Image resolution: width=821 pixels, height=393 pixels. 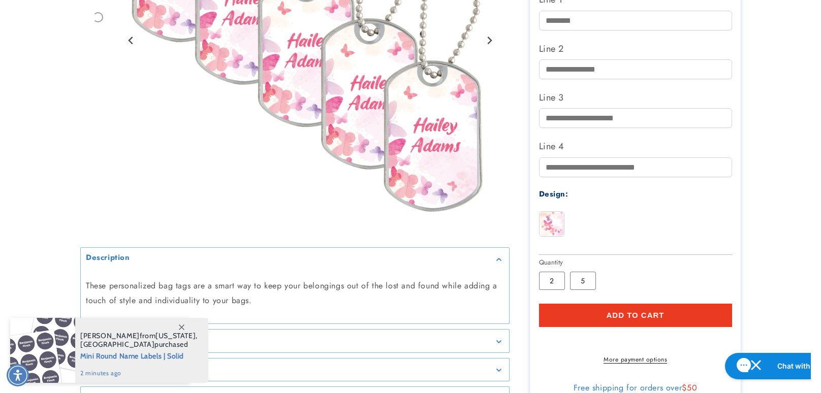 I want to click on button: Go to last slide, so click(x=131, y=40).